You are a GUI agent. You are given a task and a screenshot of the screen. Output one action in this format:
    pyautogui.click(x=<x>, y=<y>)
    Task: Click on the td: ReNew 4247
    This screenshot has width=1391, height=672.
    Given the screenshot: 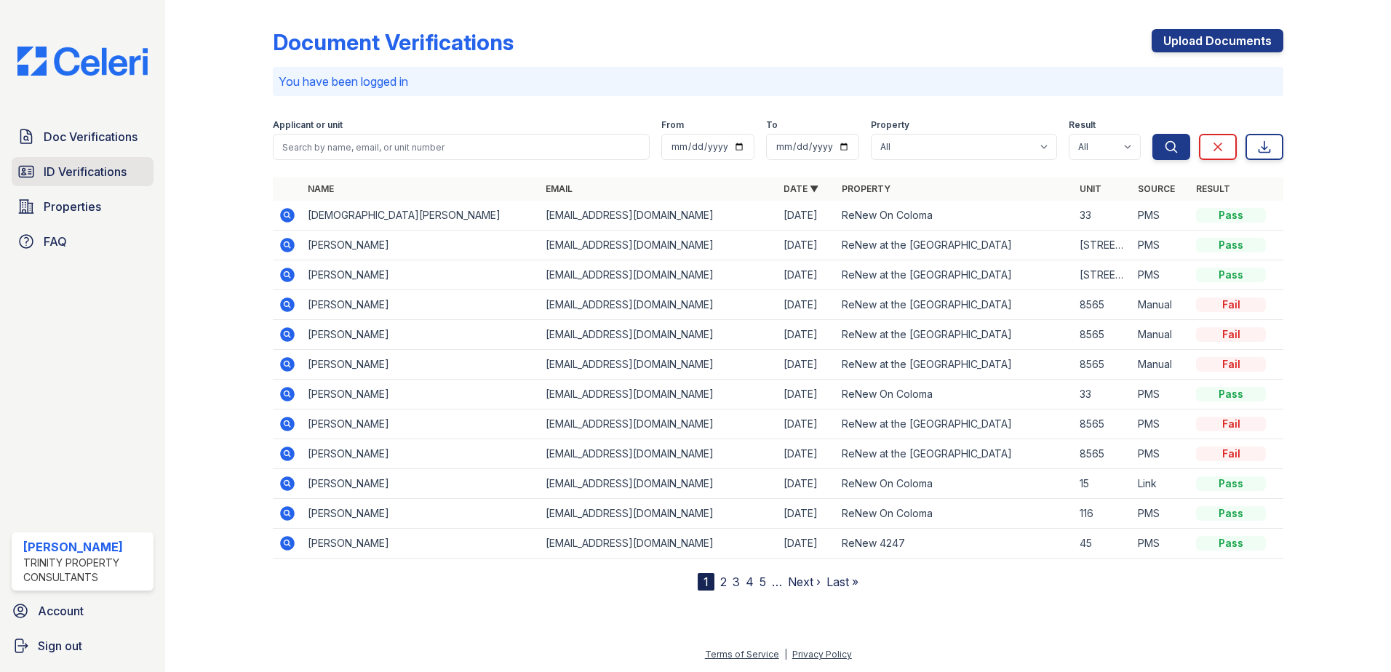 What is the action you would take?
    pyautogui.click(x=954, y=543)
    